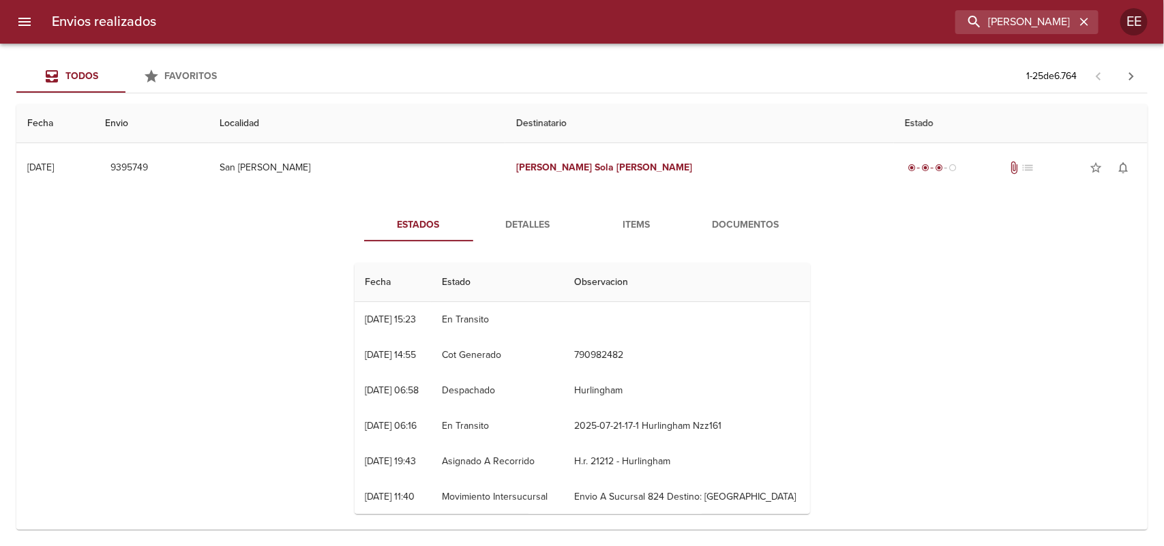  I want to click on p: 1 - 25 de 6.764, so click(1052, 76).